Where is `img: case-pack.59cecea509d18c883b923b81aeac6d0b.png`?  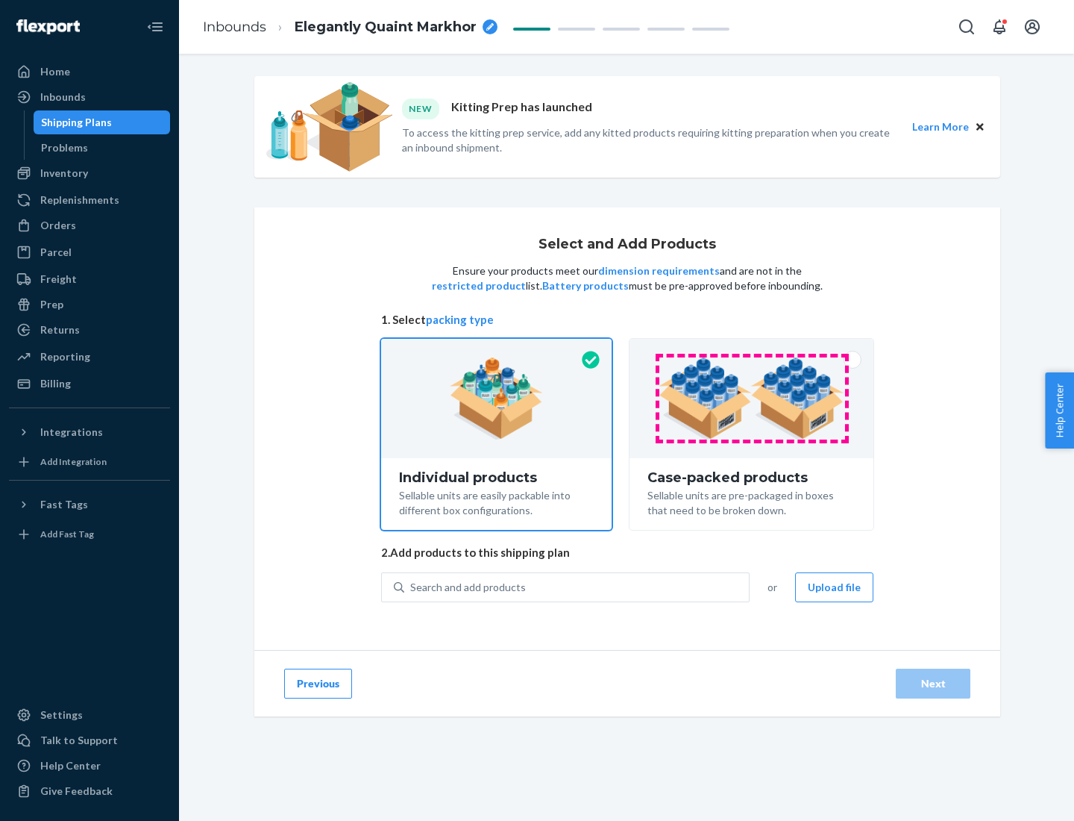
img: case-pack.59cecea509d18c883b923b81aeac6d0b.png is located at coordinates (751, 398).